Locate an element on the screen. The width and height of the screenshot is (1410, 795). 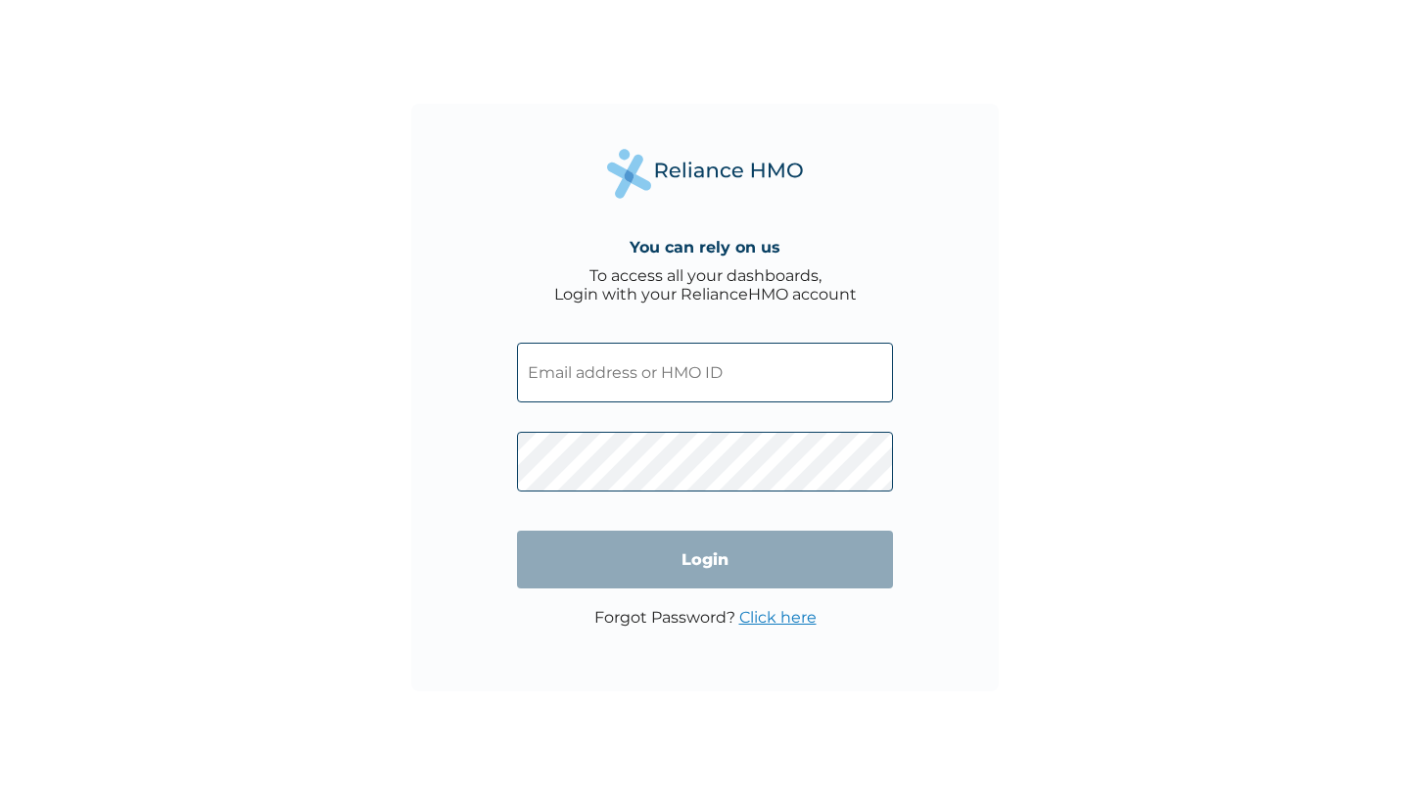
h4: You can rely on us is located at coordinates (705, 247).